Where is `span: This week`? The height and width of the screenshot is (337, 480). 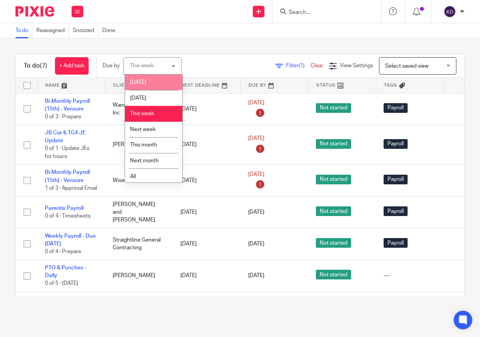 span: This week is located at coordinates (142, 114).